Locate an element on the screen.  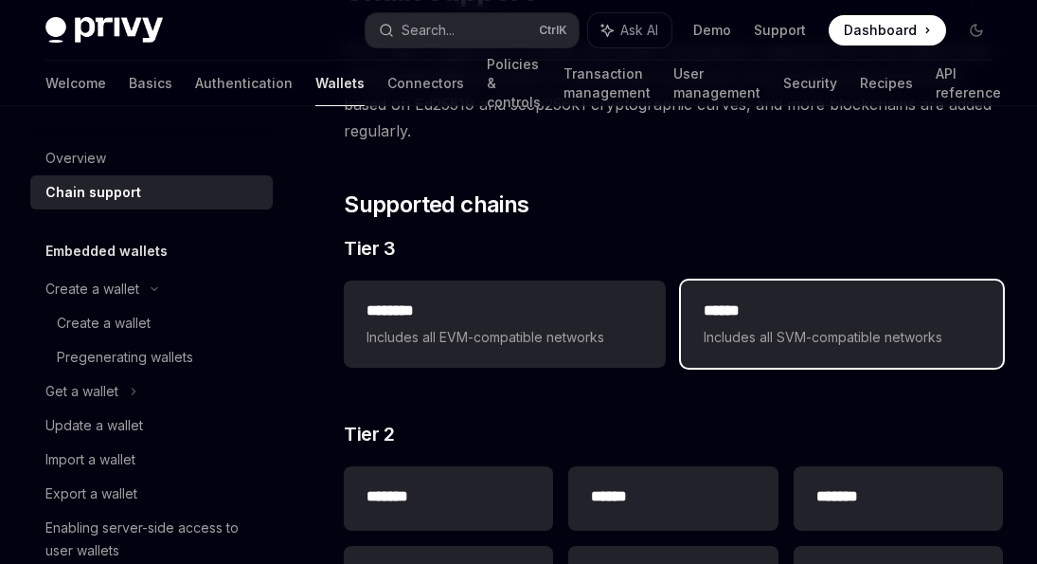
a: Dashboard is located at coordinates (888, 30).